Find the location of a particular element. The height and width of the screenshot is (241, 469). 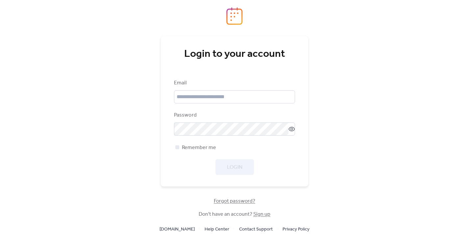

a: Contact Support is located at coordinates (256, 229).